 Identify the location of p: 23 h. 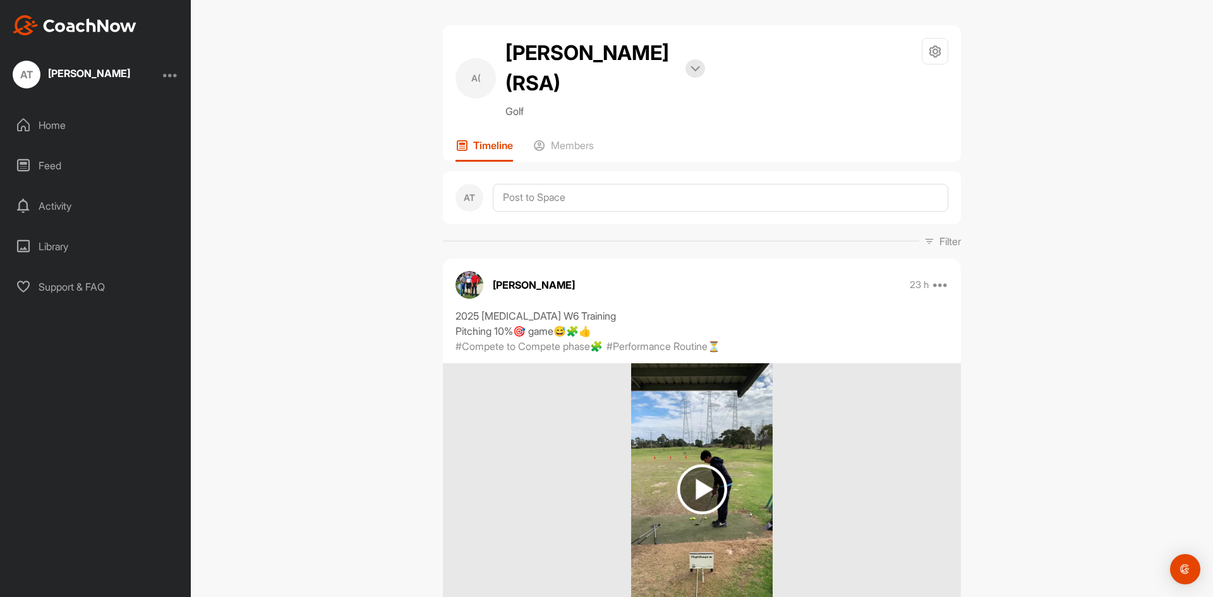
(919, 285).